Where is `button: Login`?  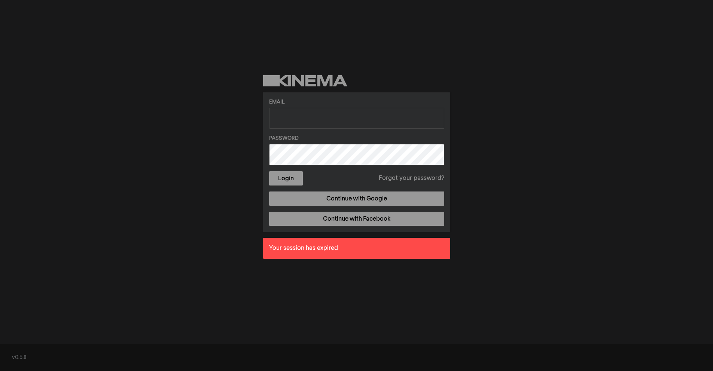
button: Login is located at coordinates (286, 179).